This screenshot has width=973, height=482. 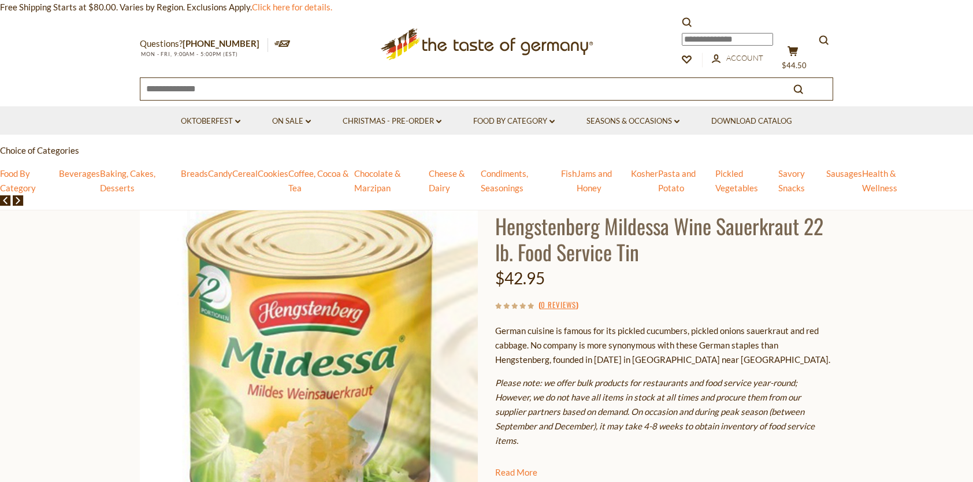 I want to click on a: Oktoberfest, so click(x=210, y=121).